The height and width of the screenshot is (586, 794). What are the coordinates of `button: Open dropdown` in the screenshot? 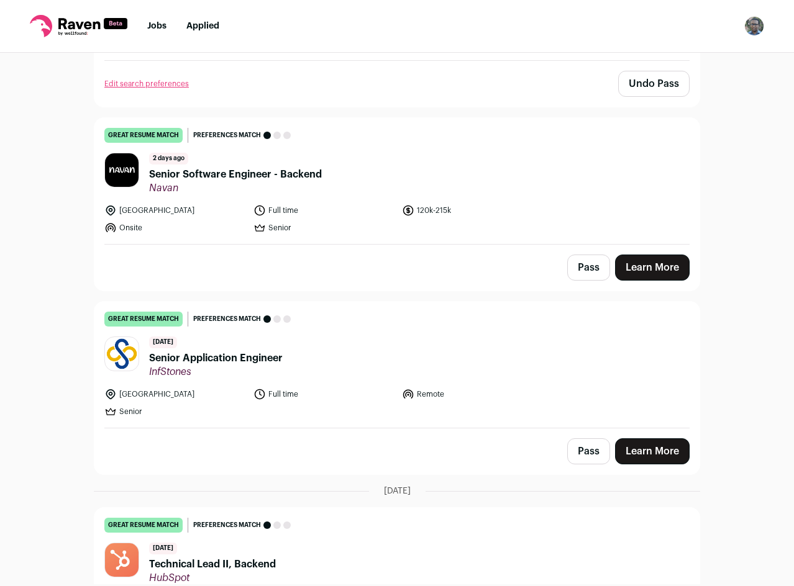 It's located at (754, 26).